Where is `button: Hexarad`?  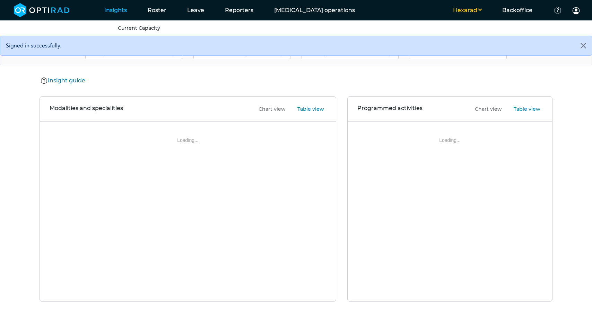 button: Hexarad is located at coordinates (467, 10).